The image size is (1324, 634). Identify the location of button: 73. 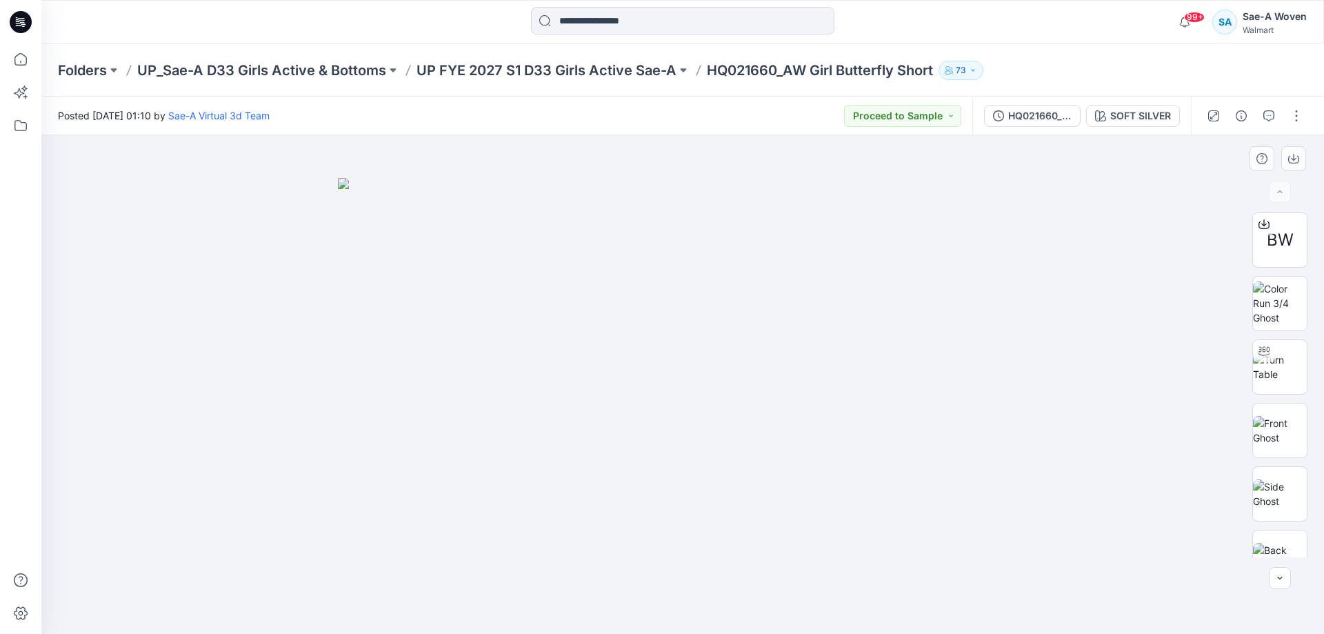
(961, 70).